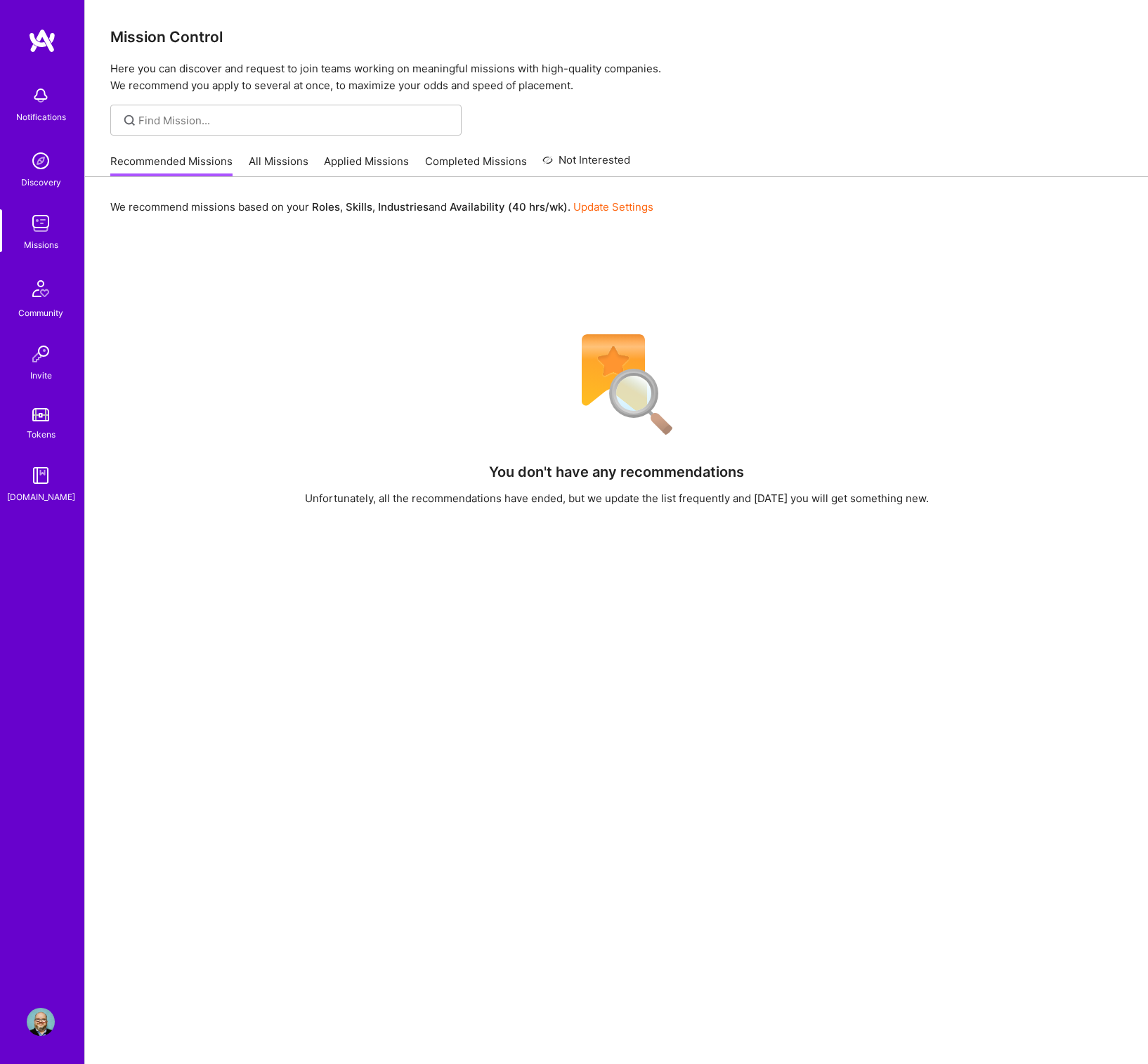 This screenshot has width=1148, height=1064. I want to click on a: User Avatar, so click(41, 1022).